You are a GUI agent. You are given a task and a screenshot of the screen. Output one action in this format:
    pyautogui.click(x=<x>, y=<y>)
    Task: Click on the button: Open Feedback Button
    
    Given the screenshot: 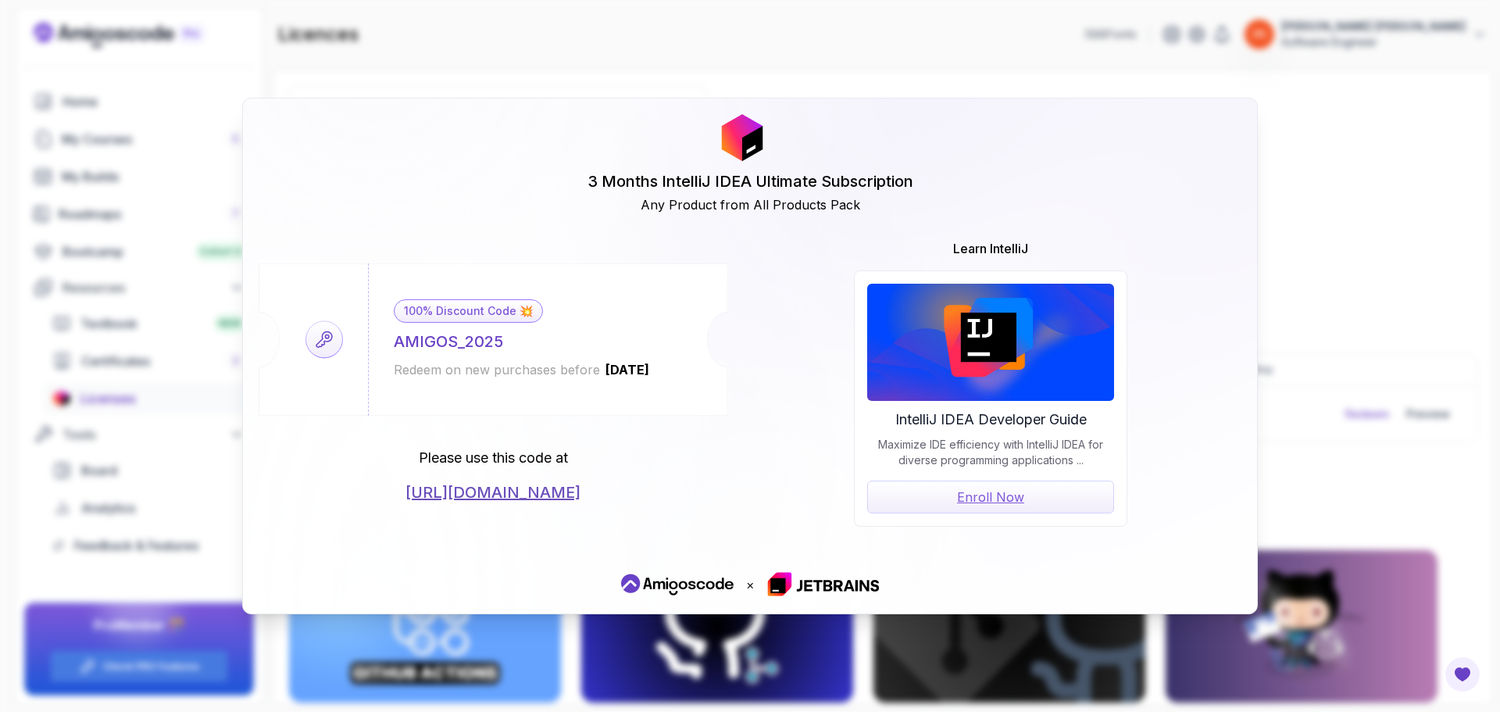 What is the action you would take?
    pyautogui.click(x=1463, y=674)
    